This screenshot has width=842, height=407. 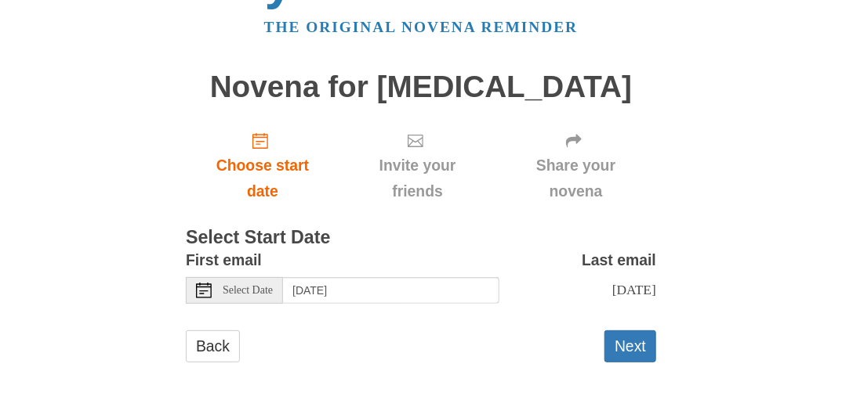 I want to click on button: Next, so click(x=630, y=346).